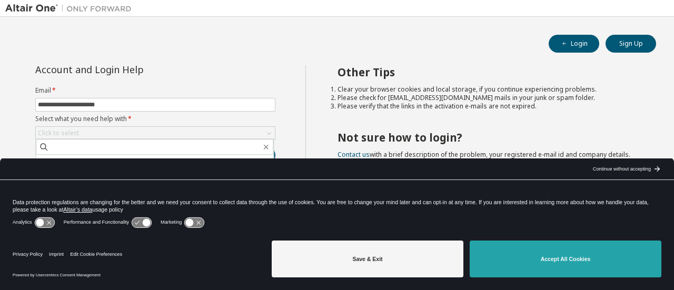 The width and height of the screenshot is (674, 290). What do you see at coordinates (487, 137) in the screenshot?
I see `h2: Not sure how to login?` at bounding box center [487, 137].